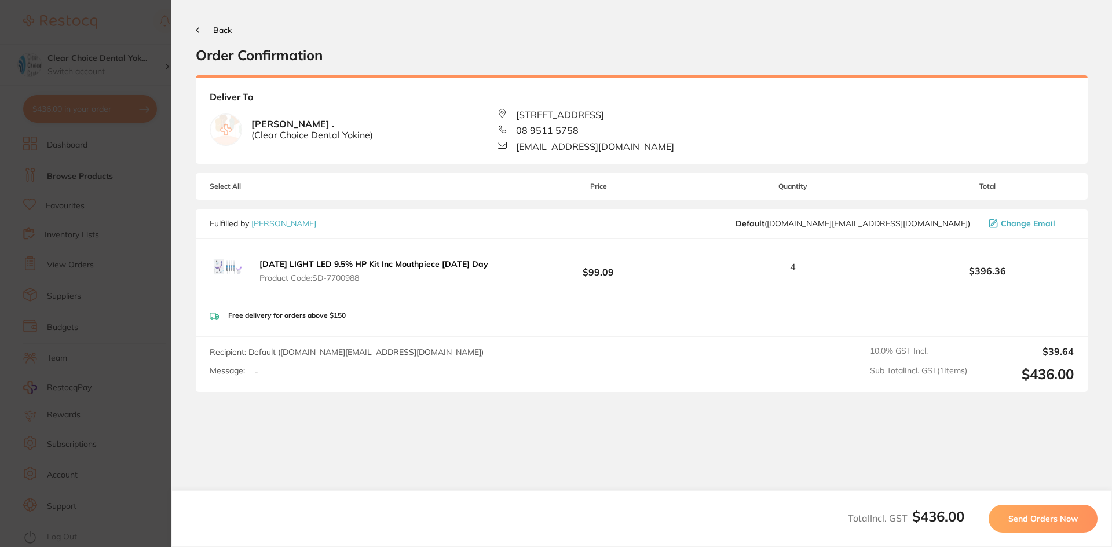 The width and height of the screenshot is (1112, 547). Describe the element at coordinates (1025, 352) in the screenshot. I see `output: $39.64` at that location.